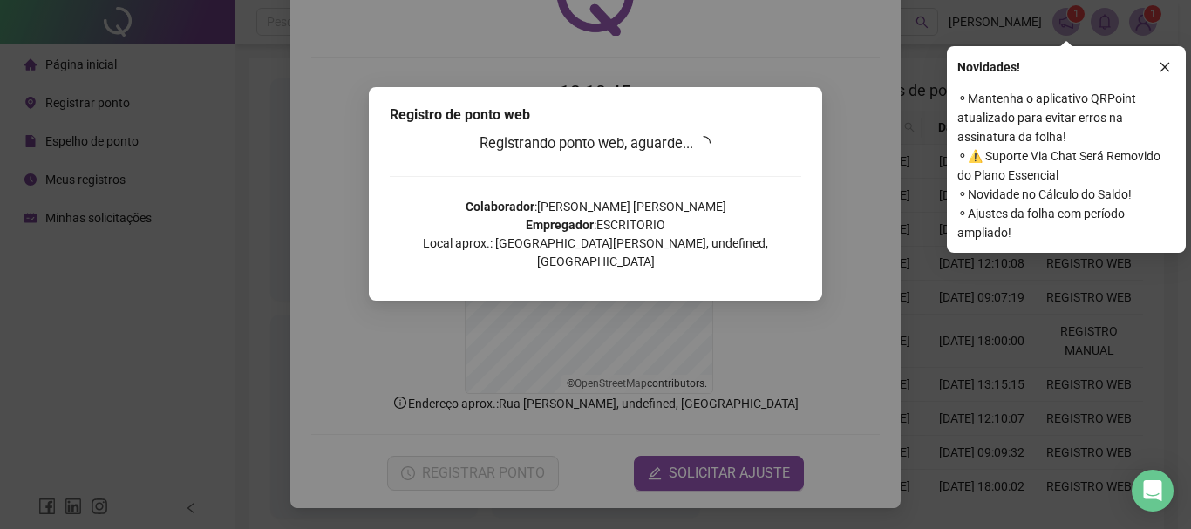 This screenshot has height=529, width=1191. What do you see at coordinates (989, 67) in the screenshot?
I see `span: Novidades !` at bounding box center [989, 67].